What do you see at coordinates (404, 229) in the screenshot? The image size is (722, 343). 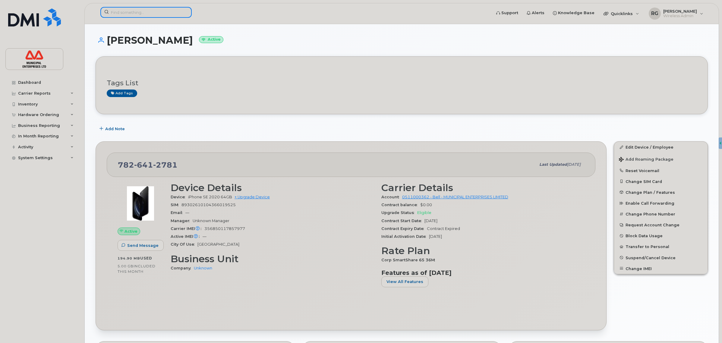 I see `span: Contract Expiry Date` at bounding box center [404, 229].